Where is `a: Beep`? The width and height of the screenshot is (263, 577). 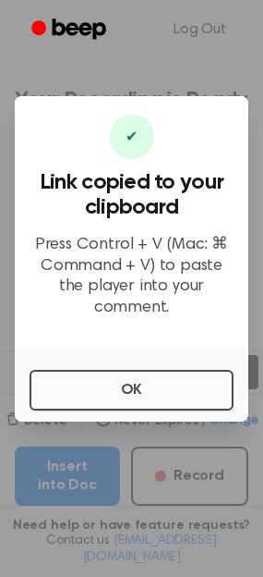 a: Beep is located at coordinates (70, 30).